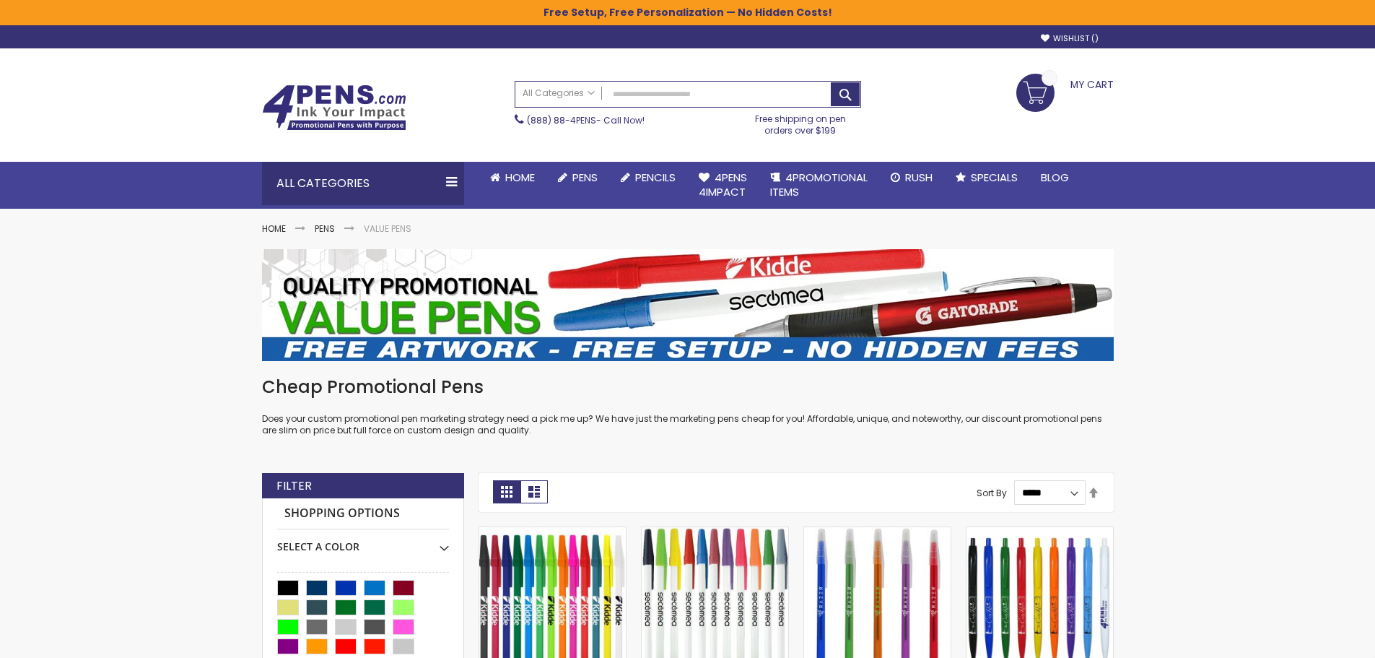 This screenshot has width=1375, height=658. Describe the element at coordinates (334, 108) in the screenshot. I see `img: 4Pens Custom Pens and Promotional Products` at that location.